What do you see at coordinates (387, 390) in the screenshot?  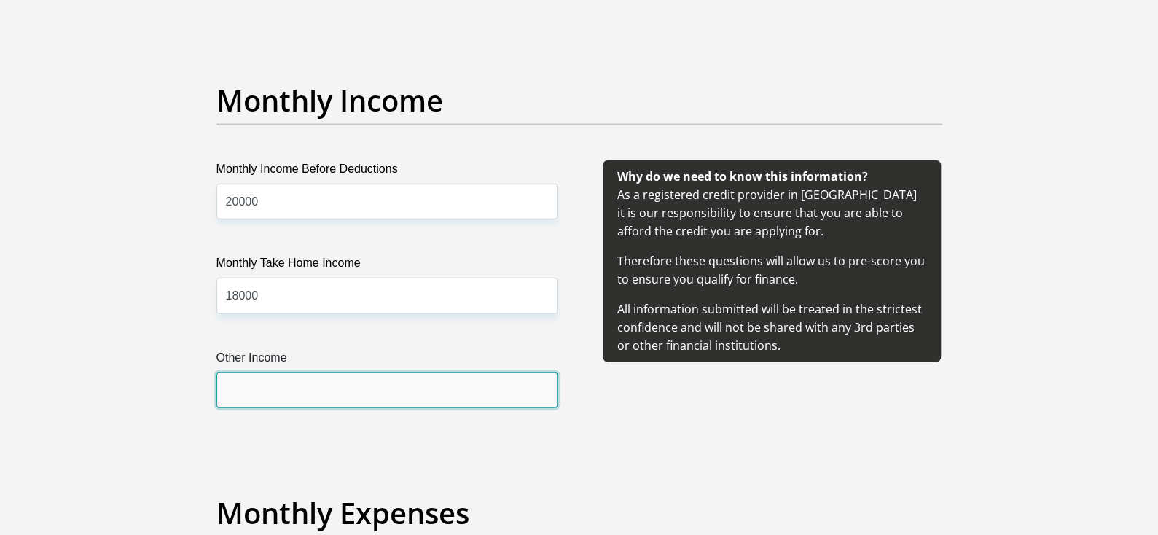 I see `input: Other Income` at bounding box center [387, 390].